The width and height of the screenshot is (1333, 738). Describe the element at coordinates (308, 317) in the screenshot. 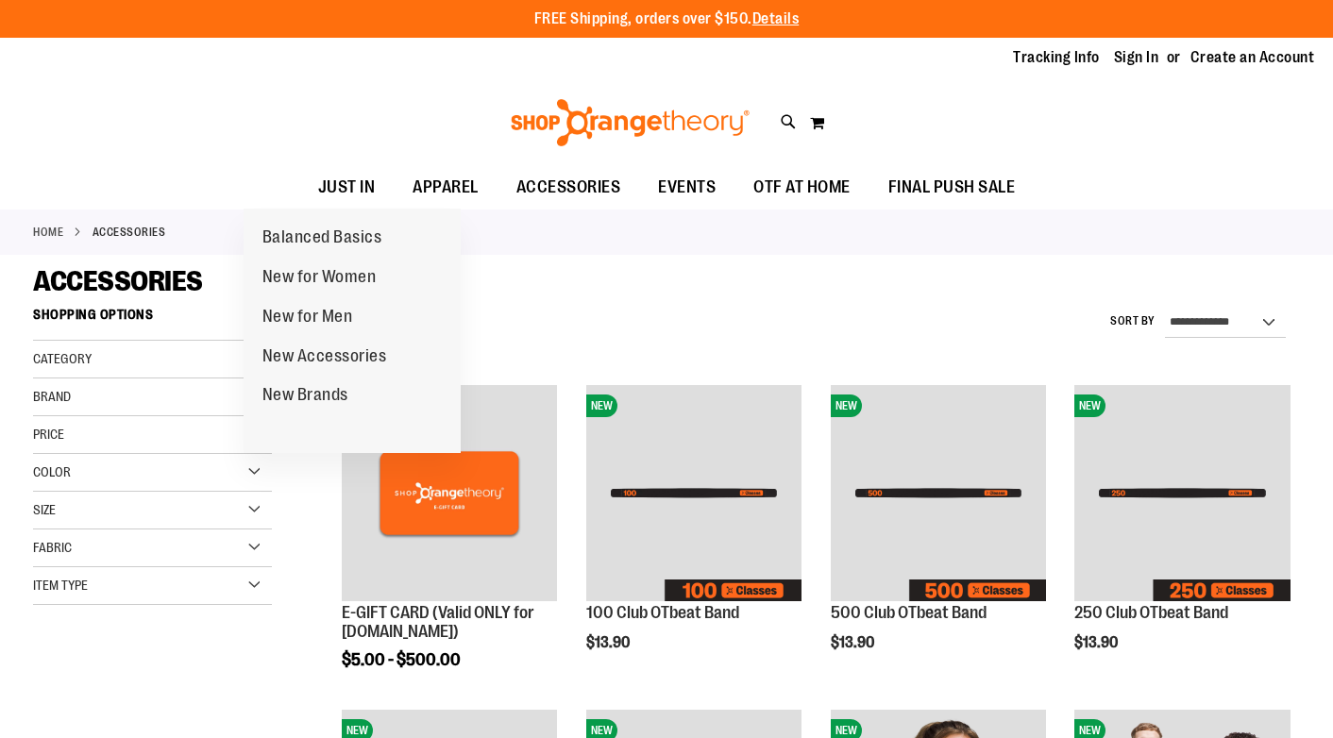

I see `a: New for Men` at that location.